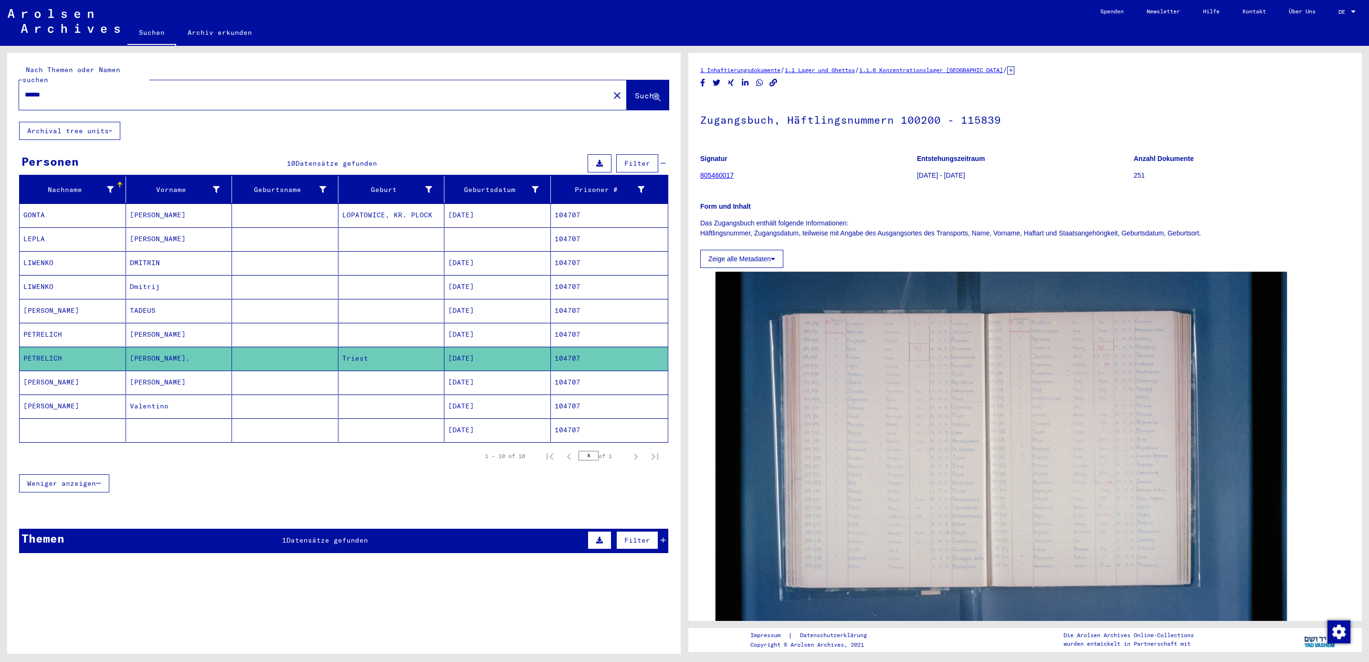  Describe the element at coordinates (610, 190) in the screenshot. I see `mat-header-cell: Prisoner #` at that location.